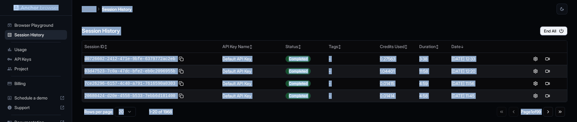  What do you see at coordinates (36, 25) in the screenshot?
I see `div: Browser Playground` at bounding box center [36, 25].